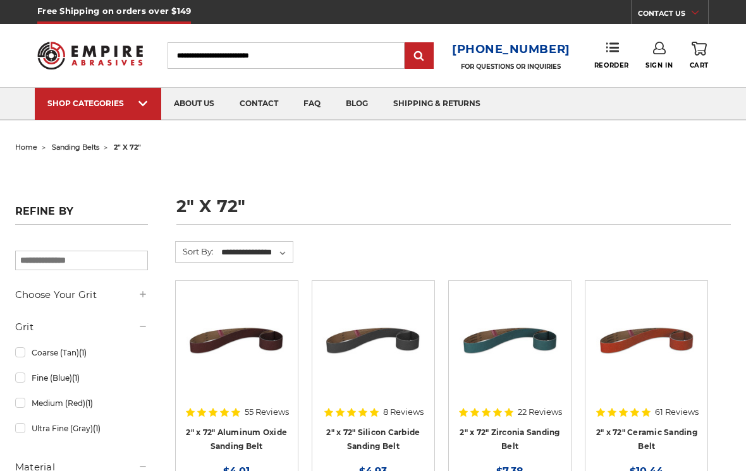 This screenshot has height=471, width=746. What do you see at coordinates (194, 104) in the screenshot?
I see `a: about us` at bounding box center [194, 104].